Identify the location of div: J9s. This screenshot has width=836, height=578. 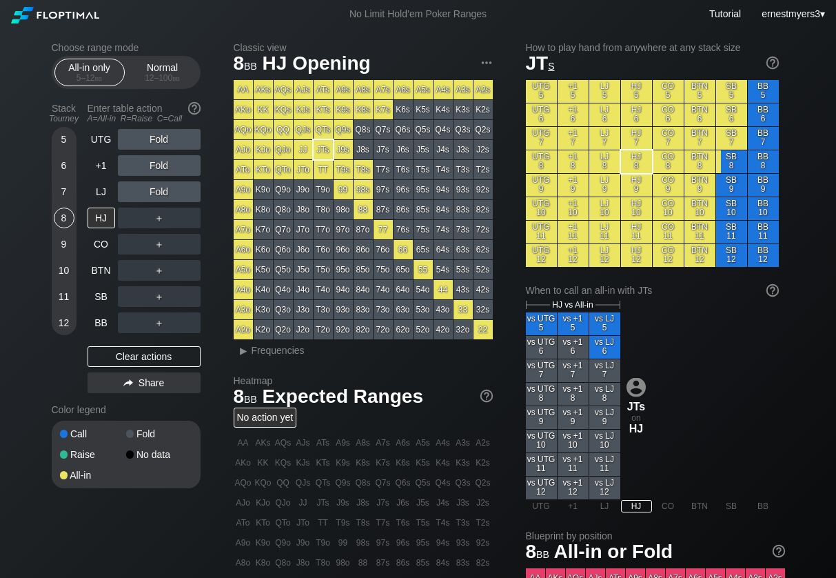
(343, 150).